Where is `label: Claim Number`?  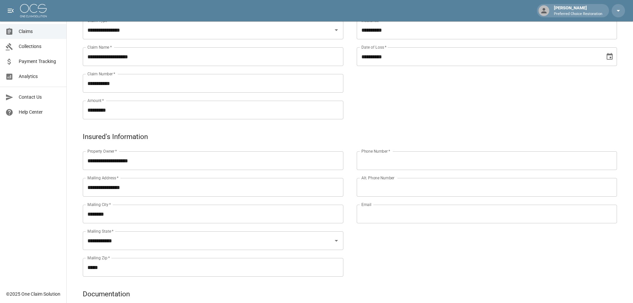
label: Claim Number is located at coordinates (101, 74).